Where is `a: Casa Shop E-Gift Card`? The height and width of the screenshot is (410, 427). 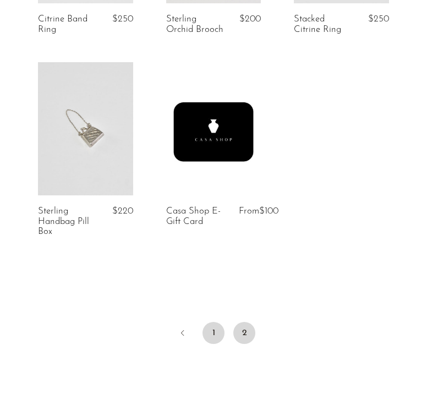
a: Casa Shop E-Gift Card is located at coordinates (196, 216).